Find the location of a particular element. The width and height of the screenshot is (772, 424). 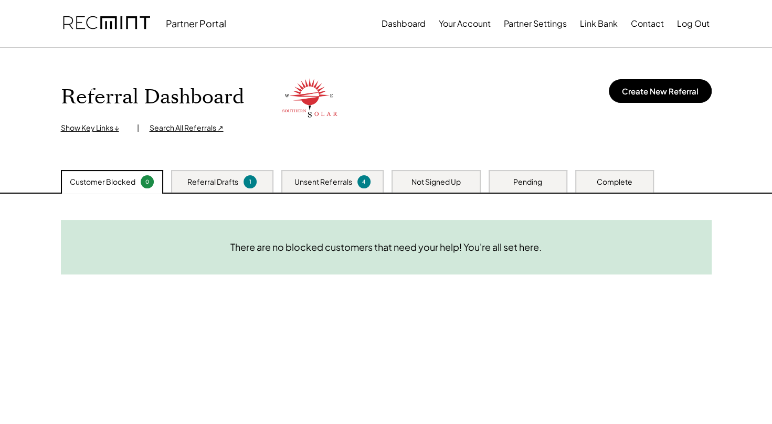

div: Search All Referrals ↗ is located at coordinates (186, 128).